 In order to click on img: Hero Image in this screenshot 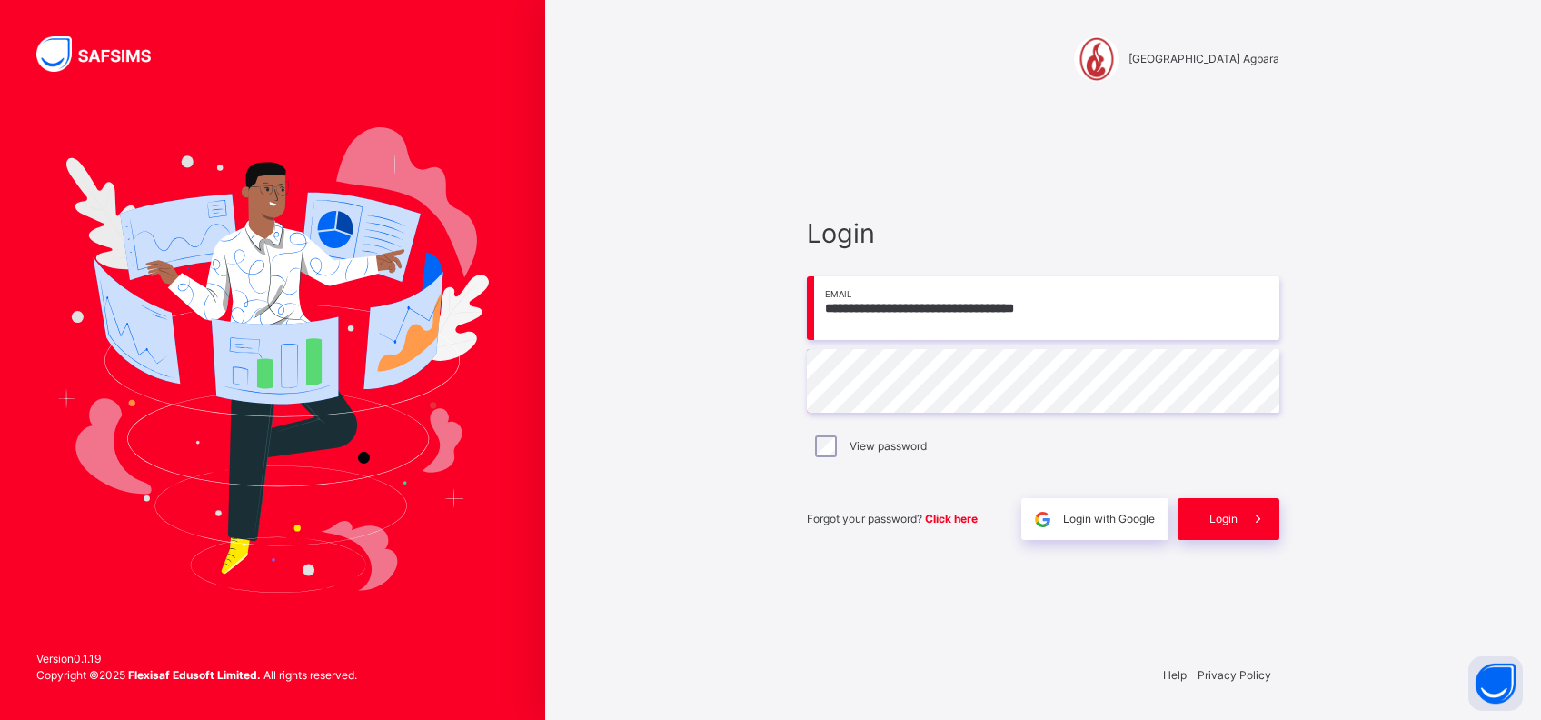, I will do `click(273, 360)`.